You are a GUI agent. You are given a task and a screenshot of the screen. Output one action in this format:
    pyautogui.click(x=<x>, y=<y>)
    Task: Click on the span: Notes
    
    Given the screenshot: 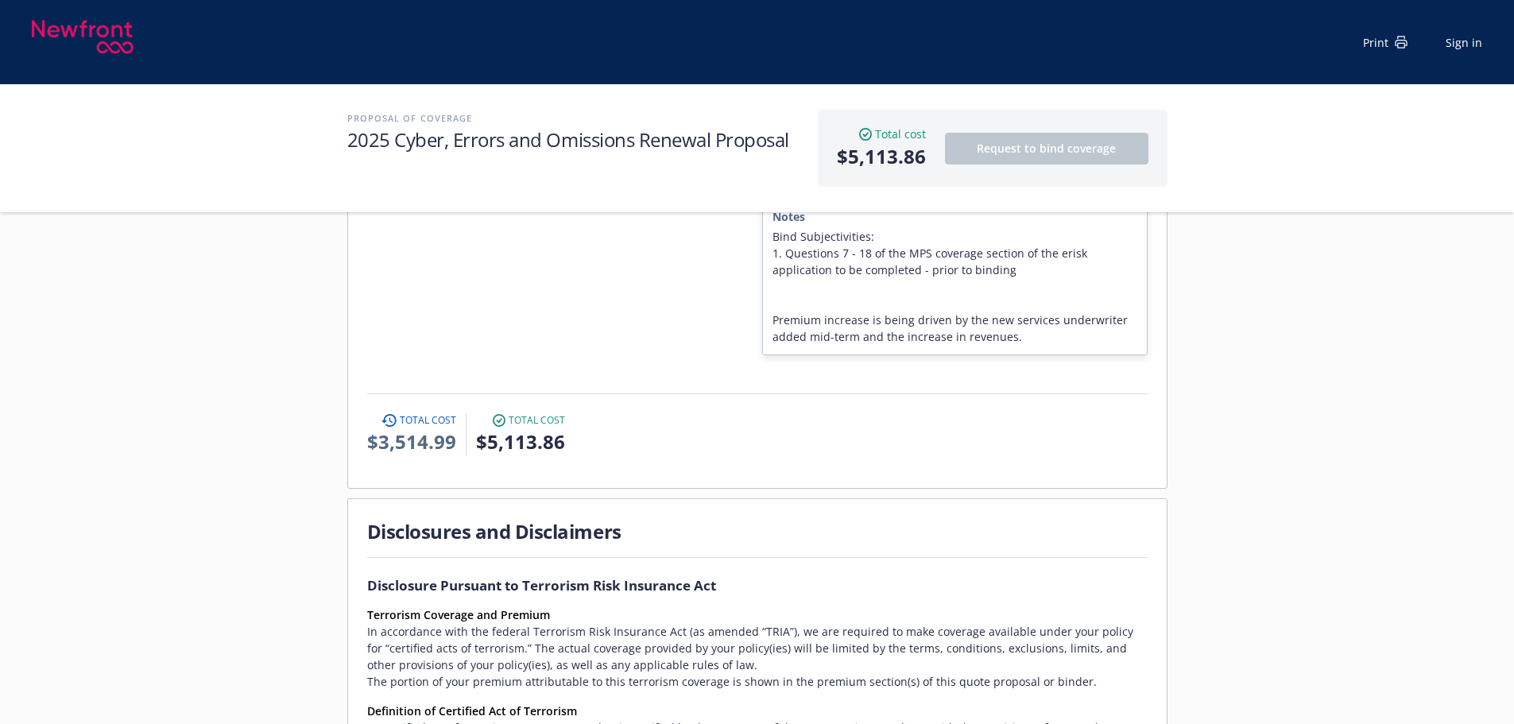 What is the action you would take?
    pyautogui.click(x=955, y=216)
    